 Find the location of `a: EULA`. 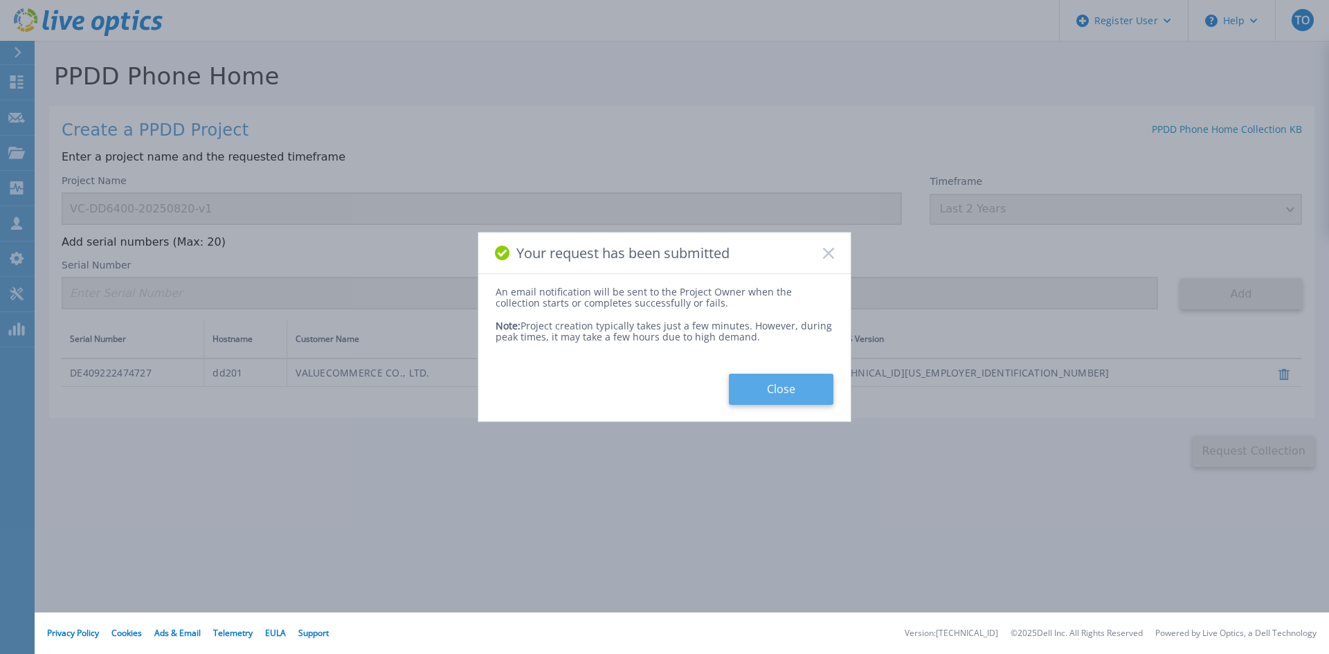

a: EULA is located at coordinates (275, 633).